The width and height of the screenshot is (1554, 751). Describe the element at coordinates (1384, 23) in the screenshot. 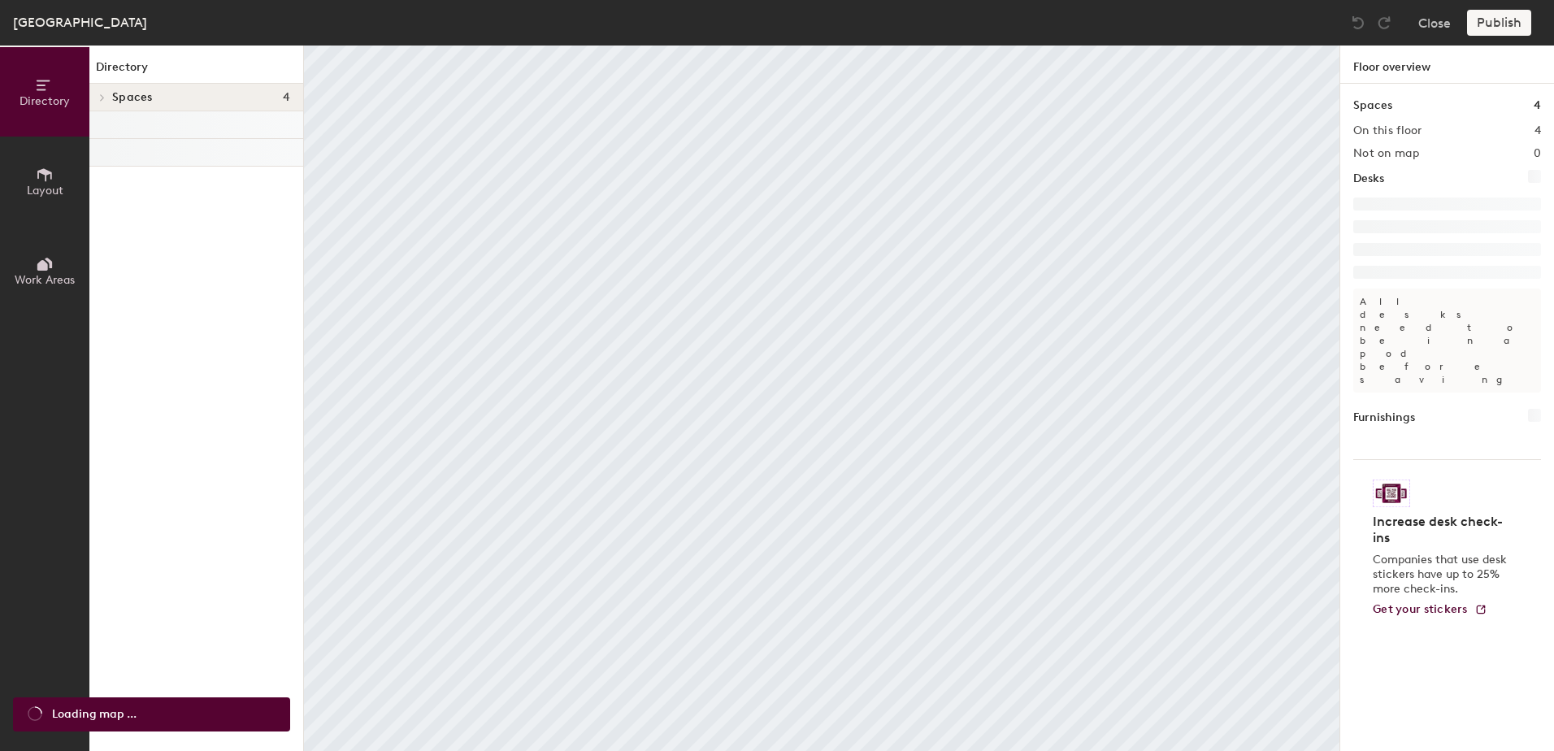

I see `img: Redo` at that location.